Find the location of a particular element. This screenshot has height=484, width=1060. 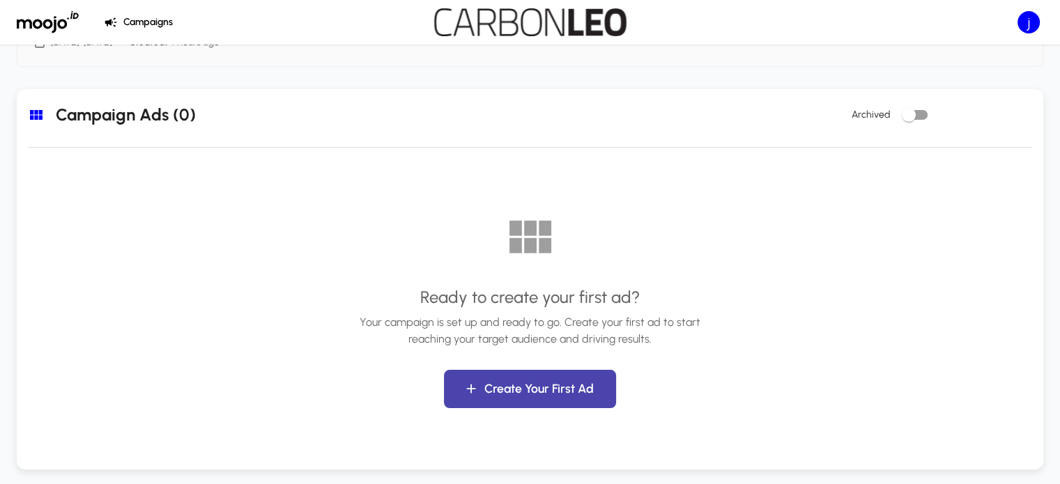

button: Create Your First Ad is located at coordinates (529, 389).